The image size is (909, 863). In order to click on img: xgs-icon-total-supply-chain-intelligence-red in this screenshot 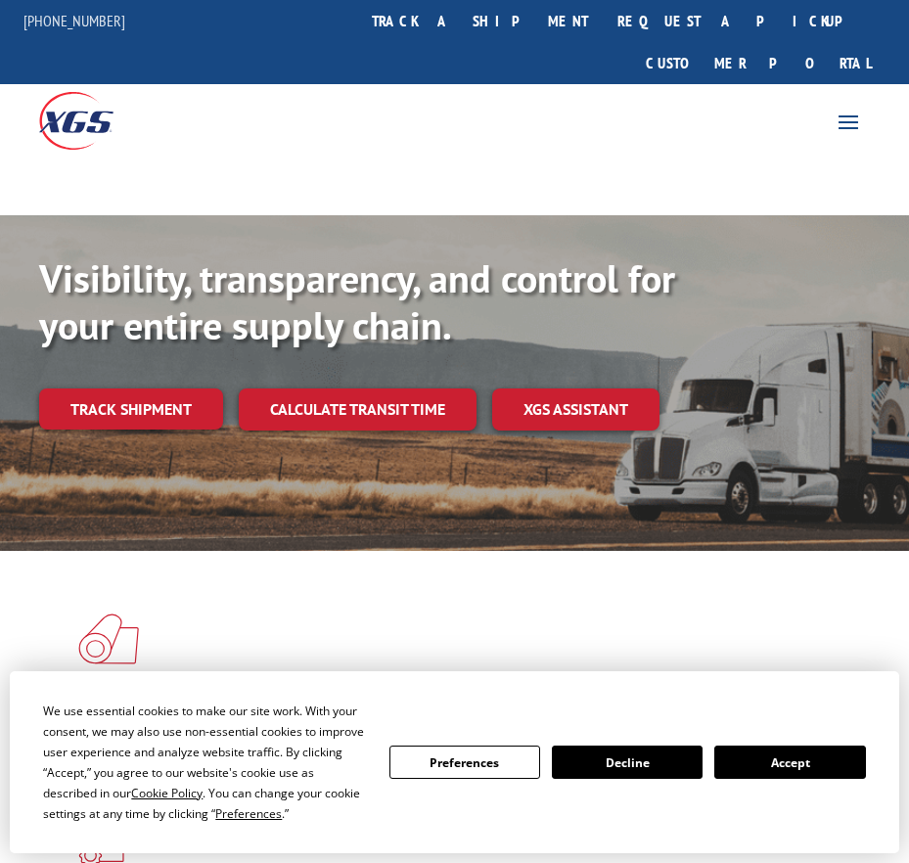, I will do `click(109, 639)`.